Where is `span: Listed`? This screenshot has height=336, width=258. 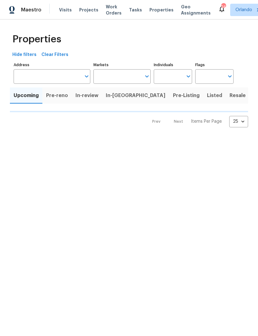 span: Listed is located at coordinates (214, 96).